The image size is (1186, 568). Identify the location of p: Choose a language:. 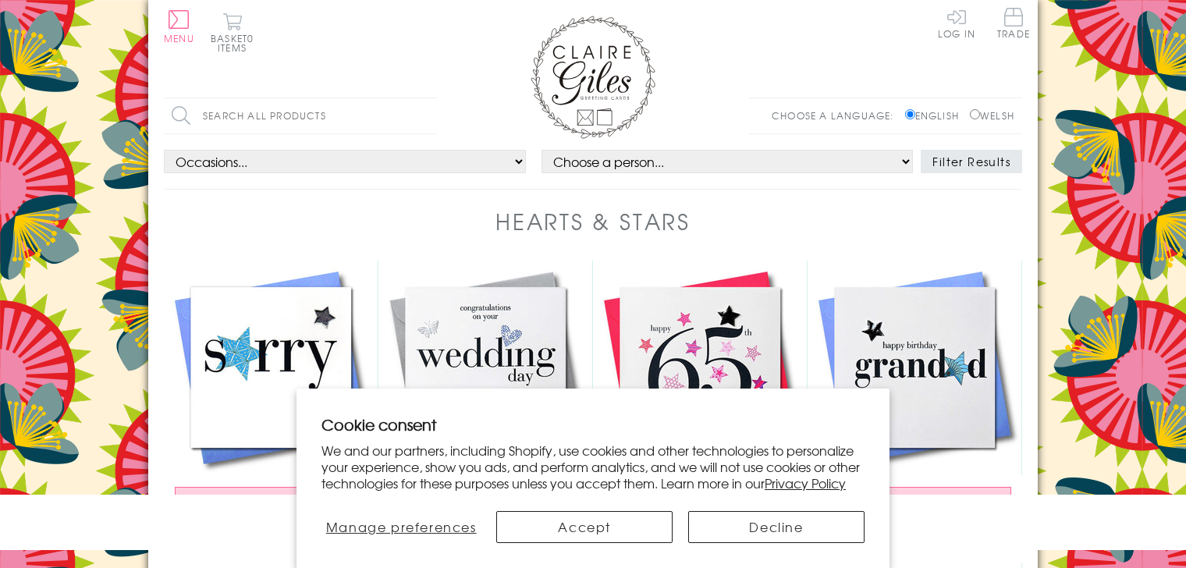
(836, 115).